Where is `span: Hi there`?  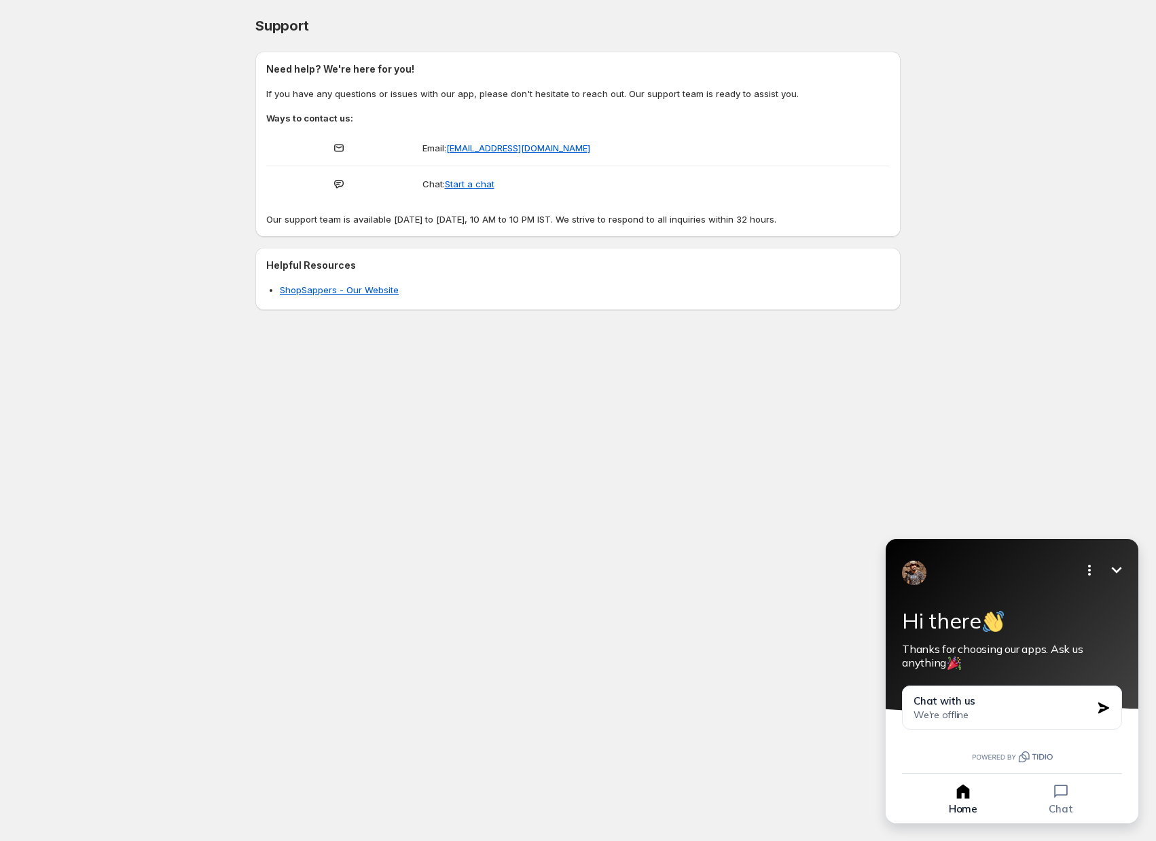
span: Hi there is located at coordinates (86, 98).